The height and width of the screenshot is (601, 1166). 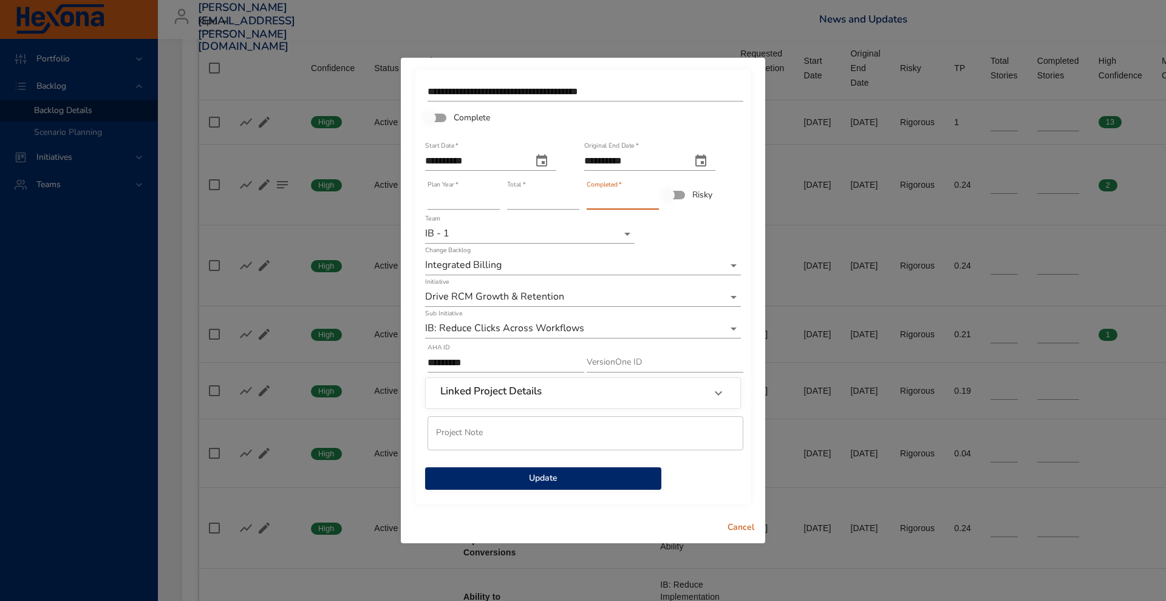 I want to click on div: IB - 1, so click(x=530, y=234).